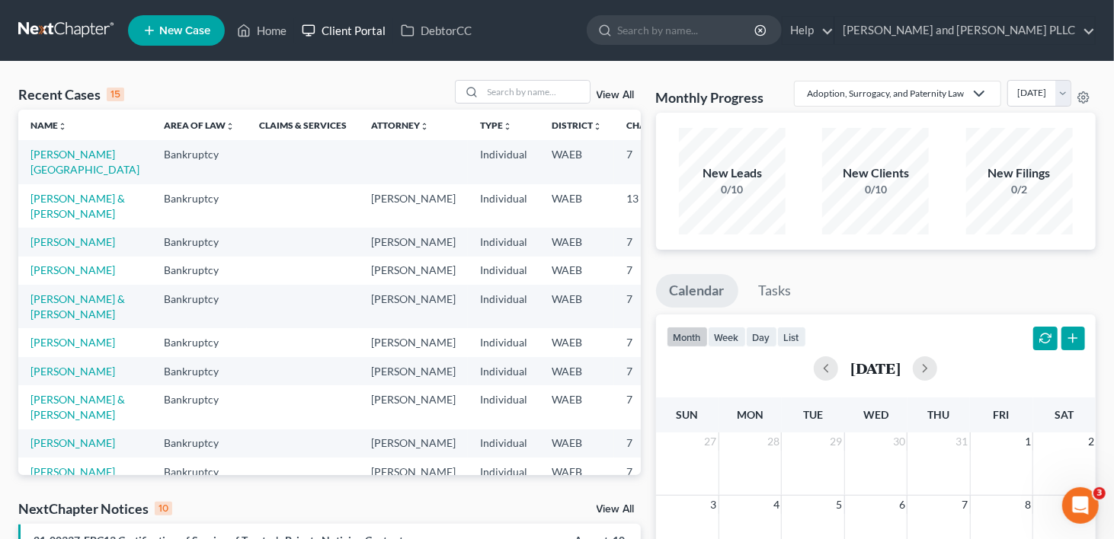 This screenshot has width=1114, height=539. I want to click on a: Nameunfold_more, so click(49, 125).